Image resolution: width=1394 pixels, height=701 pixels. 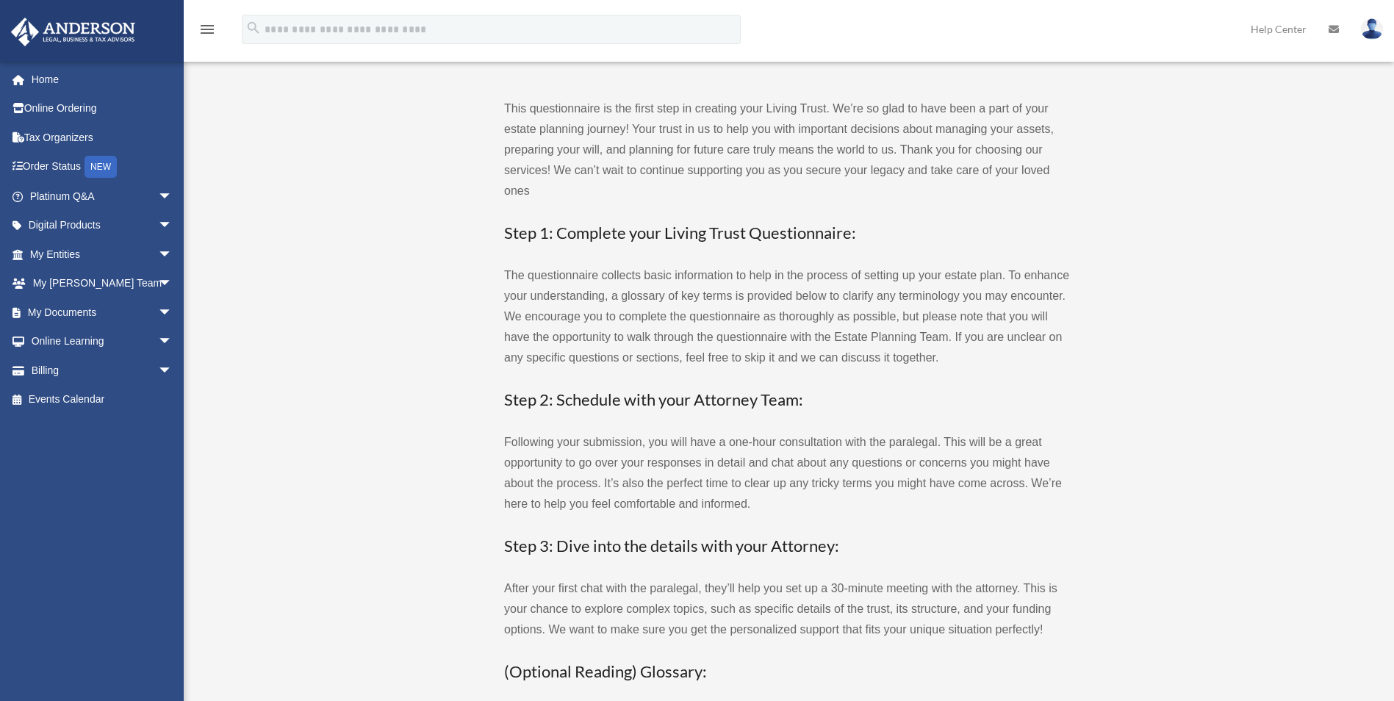 I want to click on a: menu, so click(x=207, y=32).